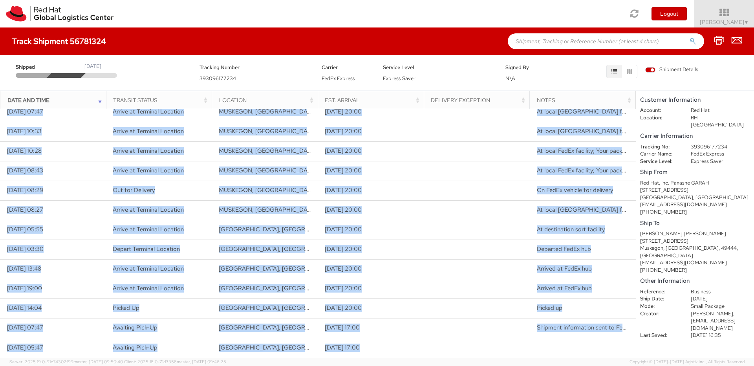 The width and height of the screenshot is (754, 366). Describe the element at coordinates (133, 190) in the screenshot. I see `span: Out for Delivery` at that location.